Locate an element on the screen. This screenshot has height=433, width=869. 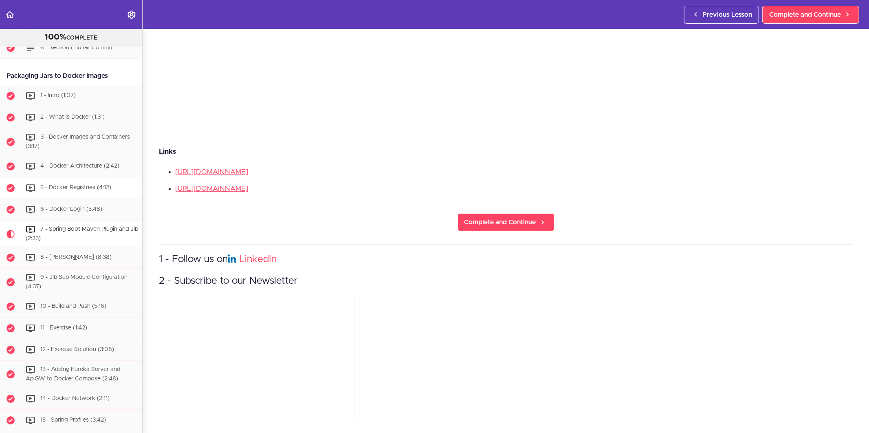
span: 1 - Intro (1:07) is located at coordinates (58, 95).